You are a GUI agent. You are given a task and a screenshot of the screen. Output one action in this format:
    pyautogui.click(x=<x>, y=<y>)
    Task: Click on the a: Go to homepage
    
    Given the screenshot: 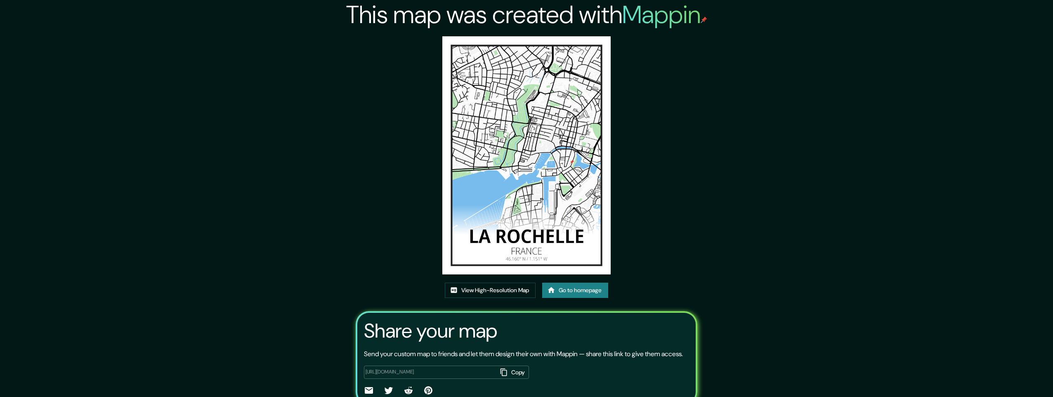 What is the action you would take?
    pyautogui.click(x=575, y=290)
    